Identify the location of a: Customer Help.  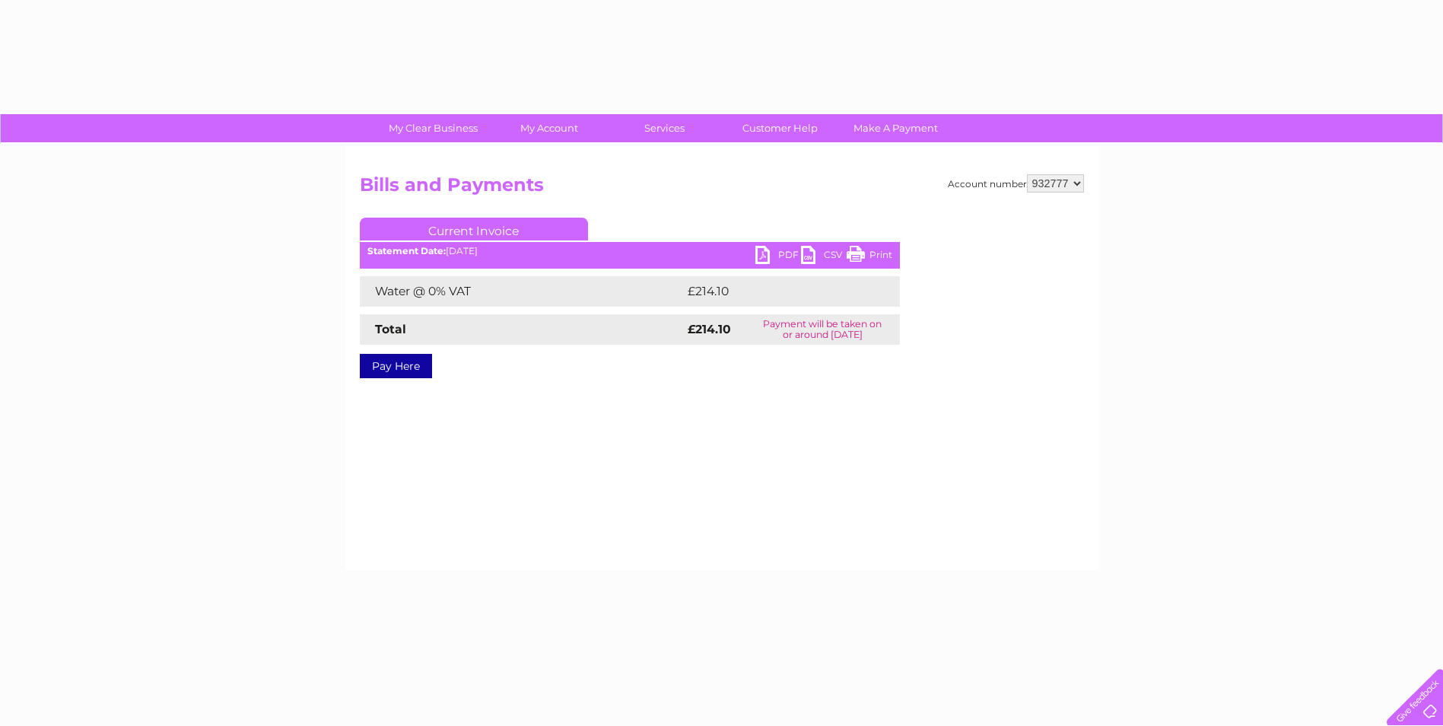
(780, 128).